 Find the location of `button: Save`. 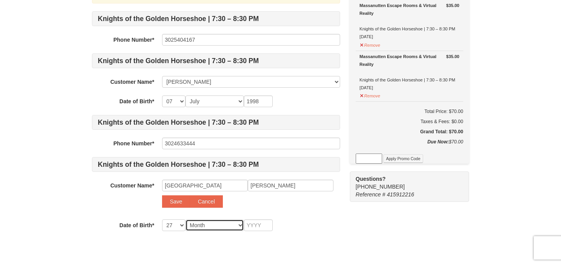

button: Save is located at coordinates (176, 201).